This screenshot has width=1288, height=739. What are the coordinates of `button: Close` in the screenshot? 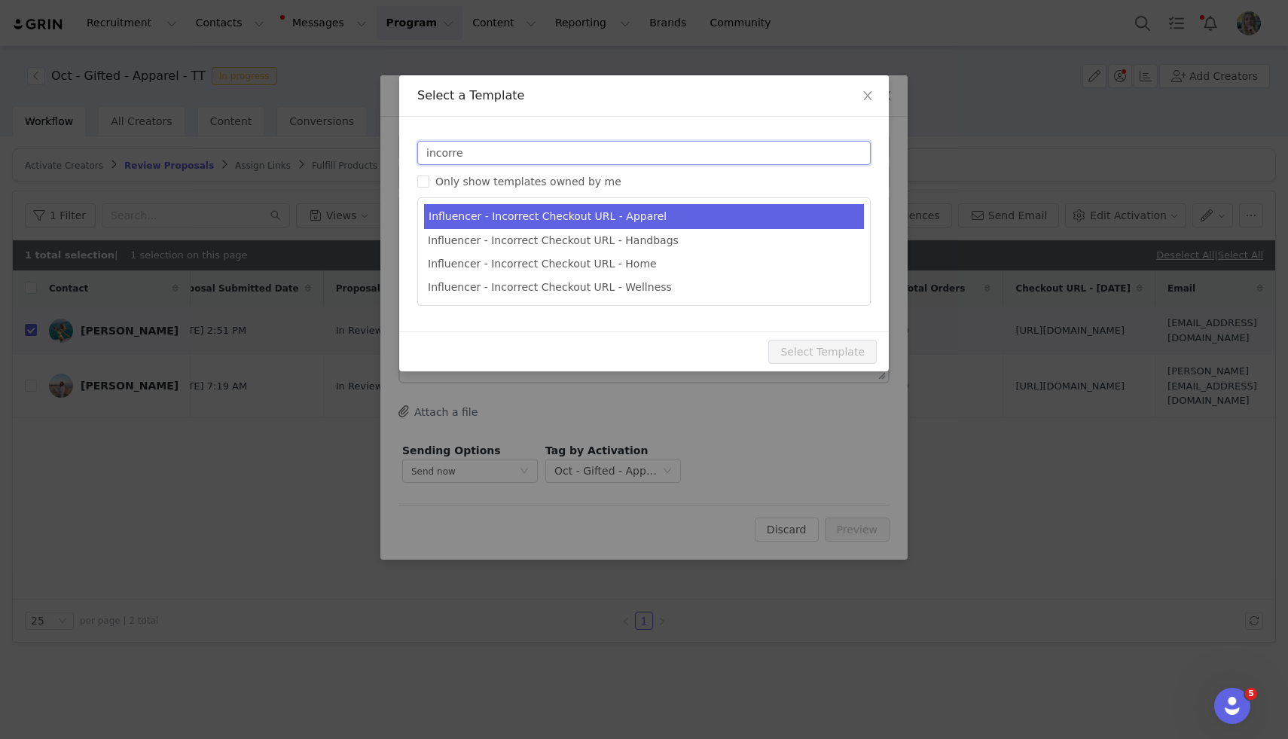 It's located at (868, 96).